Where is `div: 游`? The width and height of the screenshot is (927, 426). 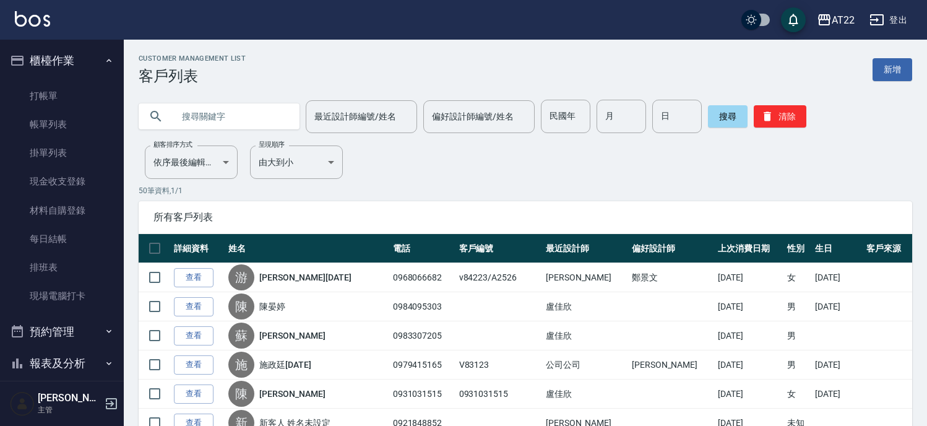
div: 游 is located at coordinates (241, 277).